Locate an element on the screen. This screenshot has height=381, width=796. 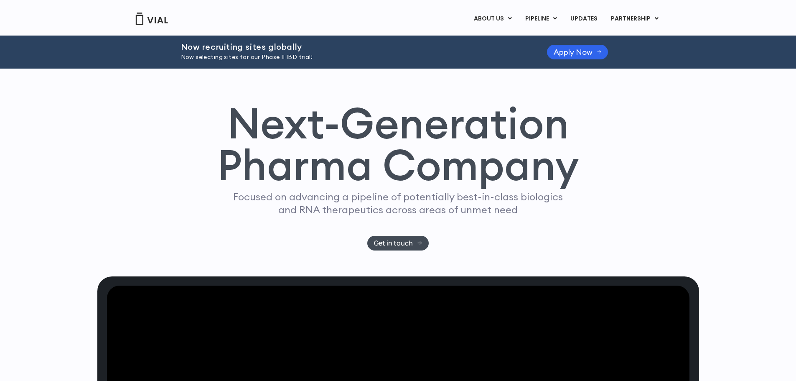
h2: Now recruiting sites globally is located at coordinates (354, 47).